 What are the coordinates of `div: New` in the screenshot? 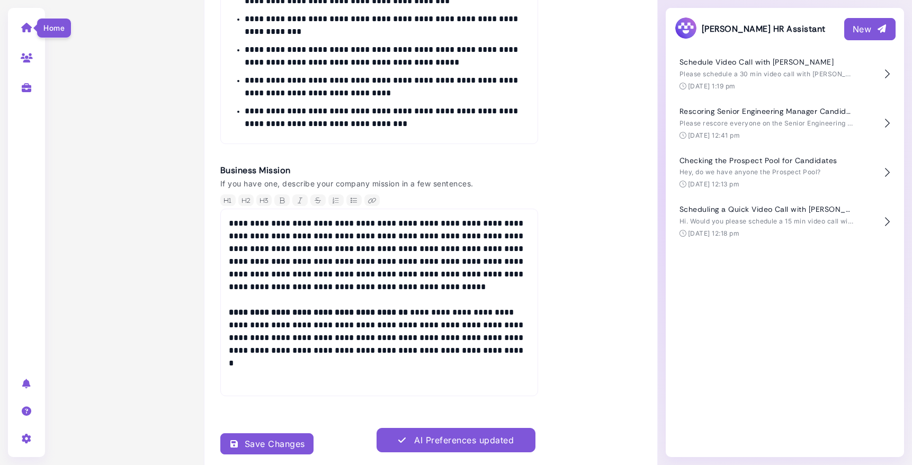 It's located at (870, 29).